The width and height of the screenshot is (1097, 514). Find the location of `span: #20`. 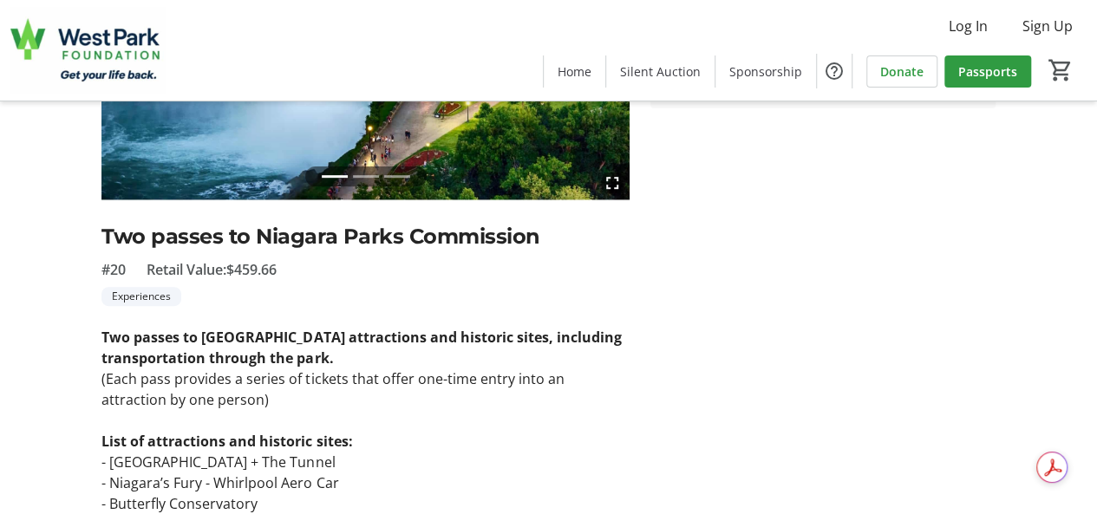

span: #20 is located at coordinates (114, 270).